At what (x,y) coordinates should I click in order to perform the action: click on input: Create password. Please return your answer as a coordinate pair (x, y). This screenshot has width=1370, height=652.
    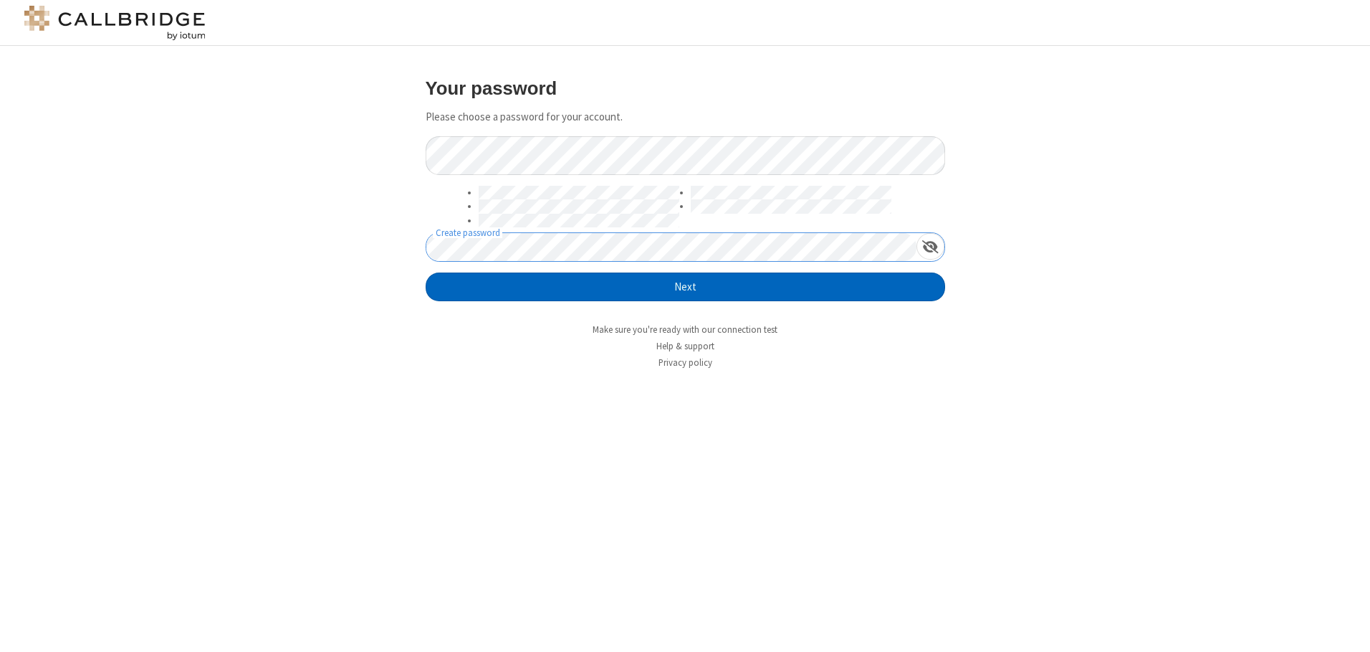
    Looking at the image, I should click on (672, 247).